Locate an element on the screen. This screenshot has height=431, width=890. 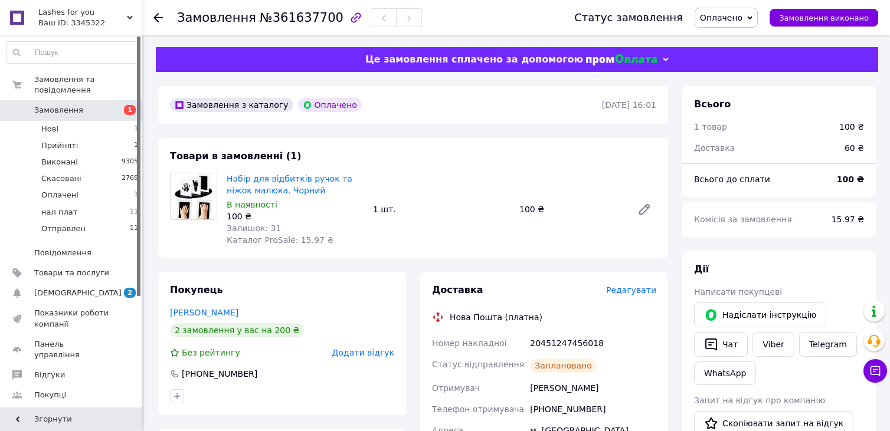
div: 2 замовлення у вас на 200 ₴ is located at coordinates (237, 330).